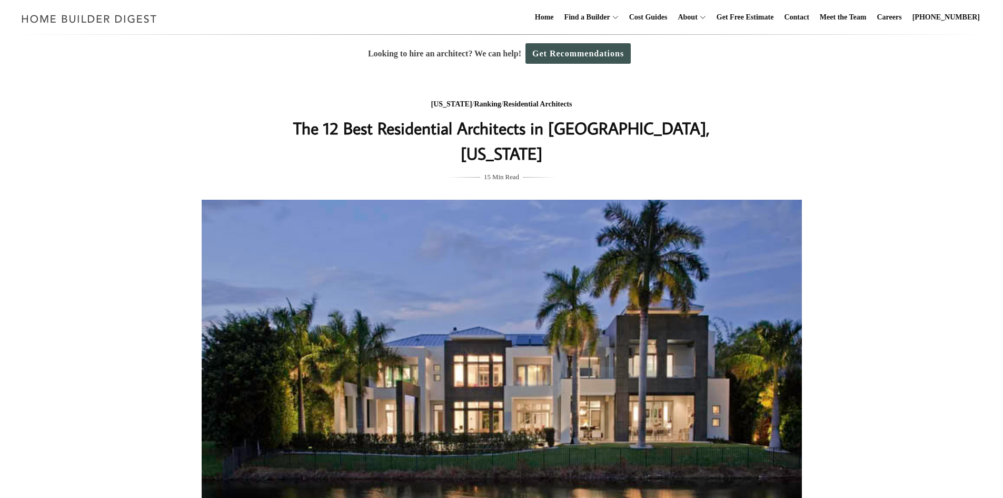 This screenshot has width=1003, height=498. I want to click on a: Residential Architects, so click(538, 104).